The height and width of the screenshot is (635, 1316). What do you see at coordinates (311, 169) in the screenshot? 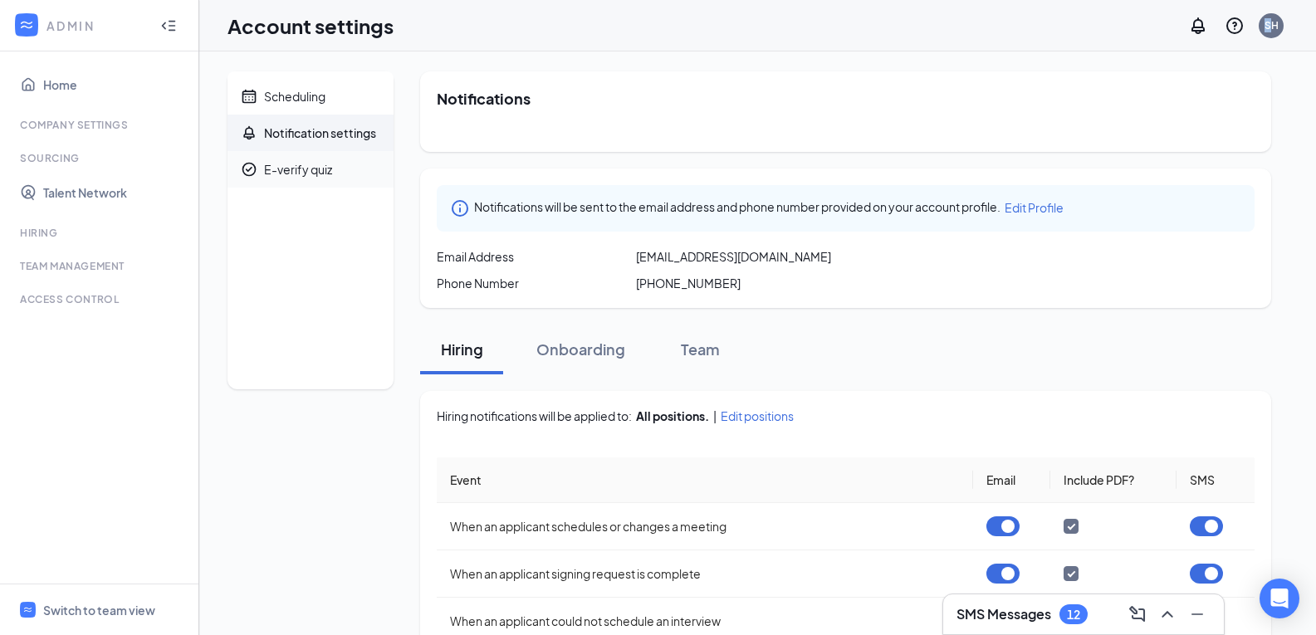
I see `a: CheckmarkCircleE-verify quiz` at bounding box center [311, 169].